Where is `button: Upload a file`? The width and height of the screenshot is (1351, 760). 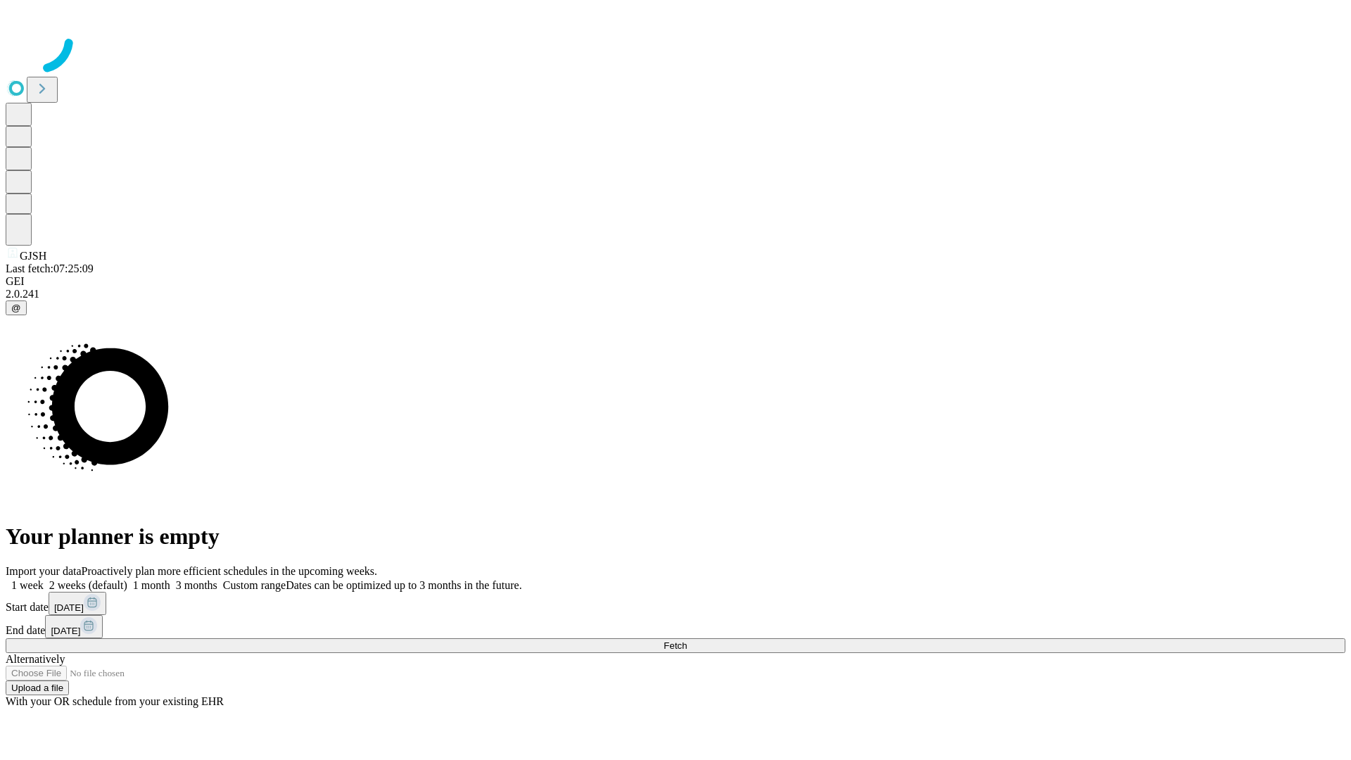 button: Upload a file is located at coordinates (37, 688).